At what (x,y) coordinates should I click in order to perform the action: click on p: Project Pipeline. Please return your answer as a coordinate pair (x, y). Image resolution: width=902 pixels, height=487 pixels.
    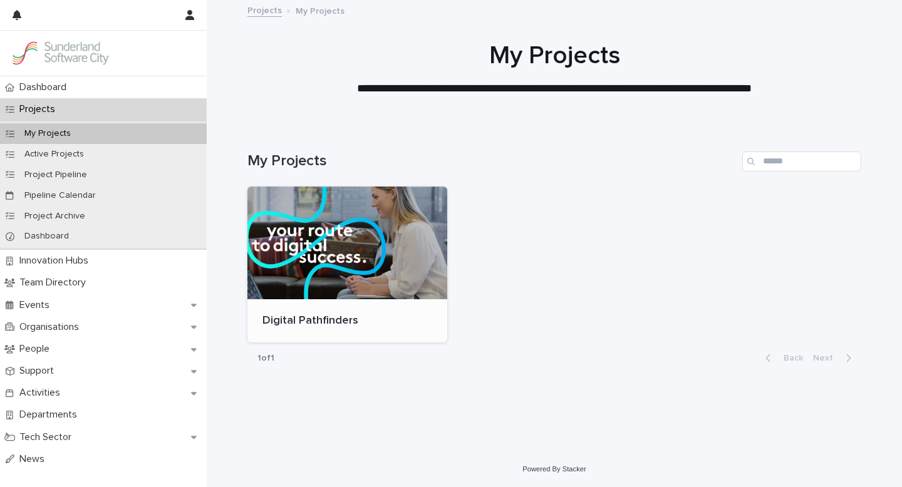
    Looking at the image, I should click on (56, 175).